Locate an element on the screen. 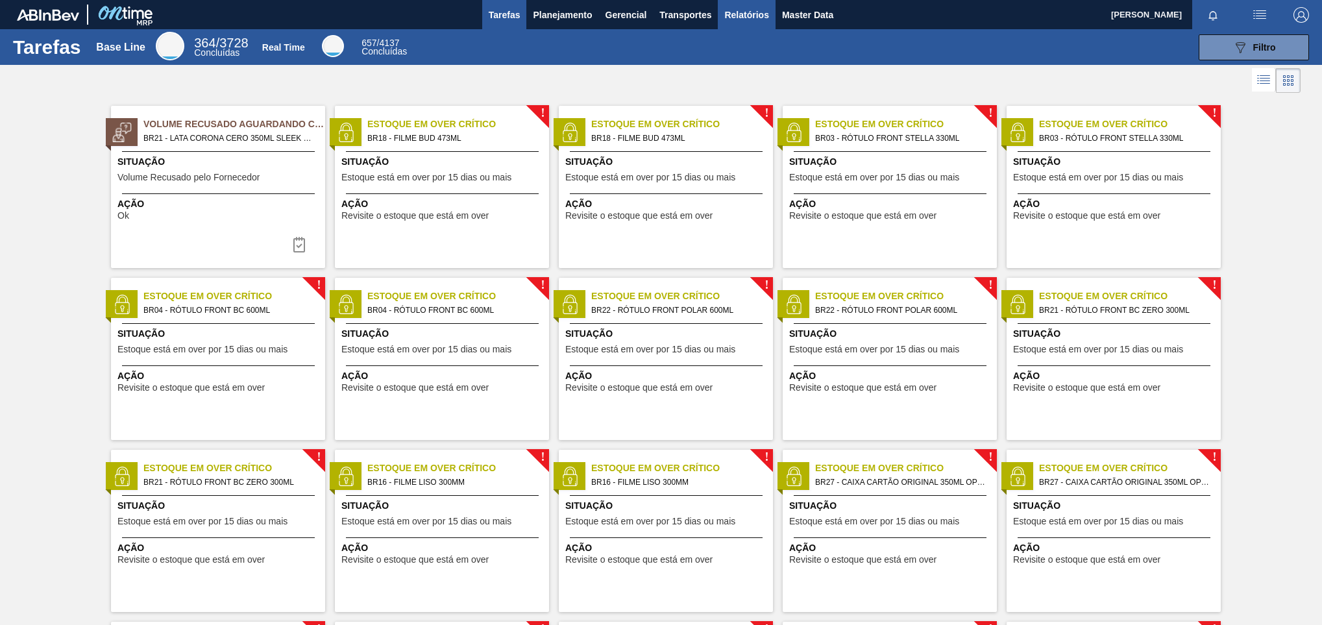 Image resolution: width=1322 pixels, height=625 pixels. span: Transportes is located at coordinates (685, 15).